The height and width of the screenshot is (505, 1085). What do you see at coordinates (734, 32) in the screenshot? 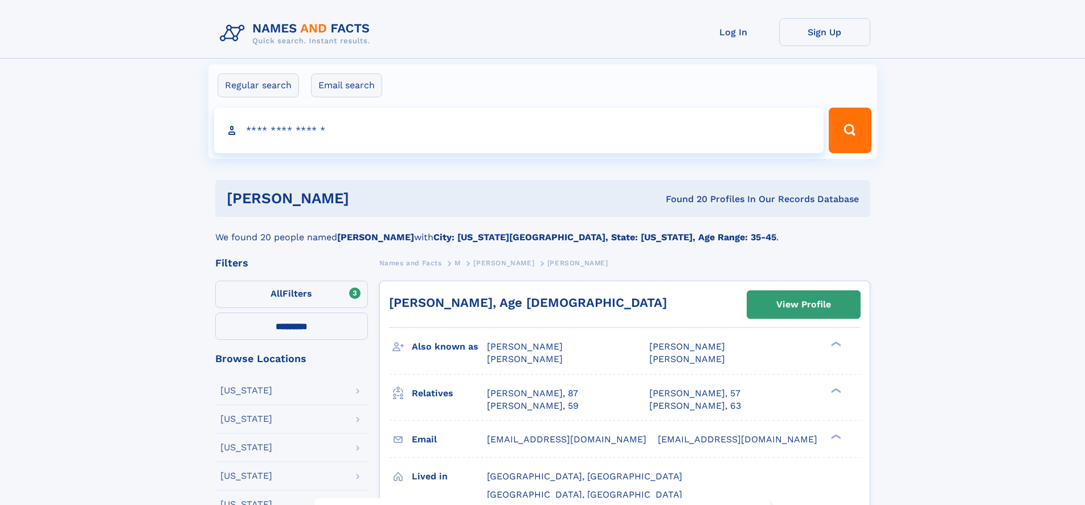
I see `a: Log In` at bounding box center [734, 32].